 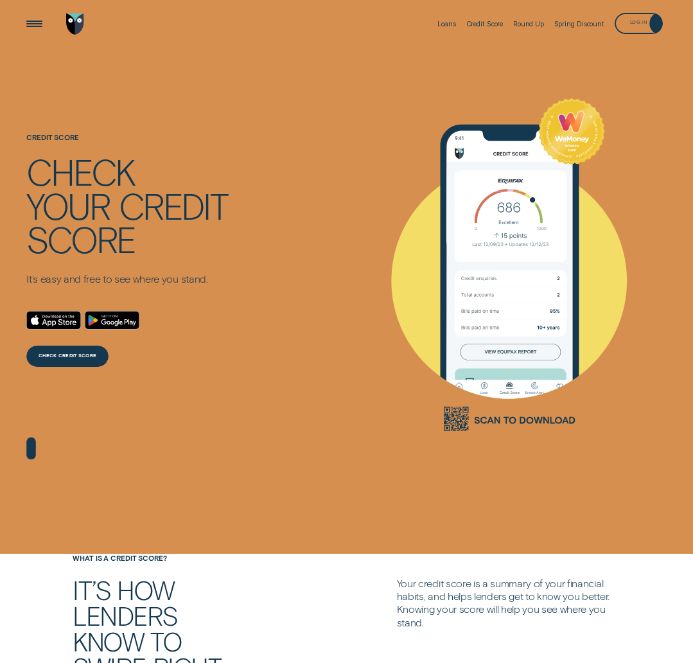 What do you see at coordinates (127, 144) in the screenshot?
I see `h1: Credit Score` at bounding box center [127, 144].